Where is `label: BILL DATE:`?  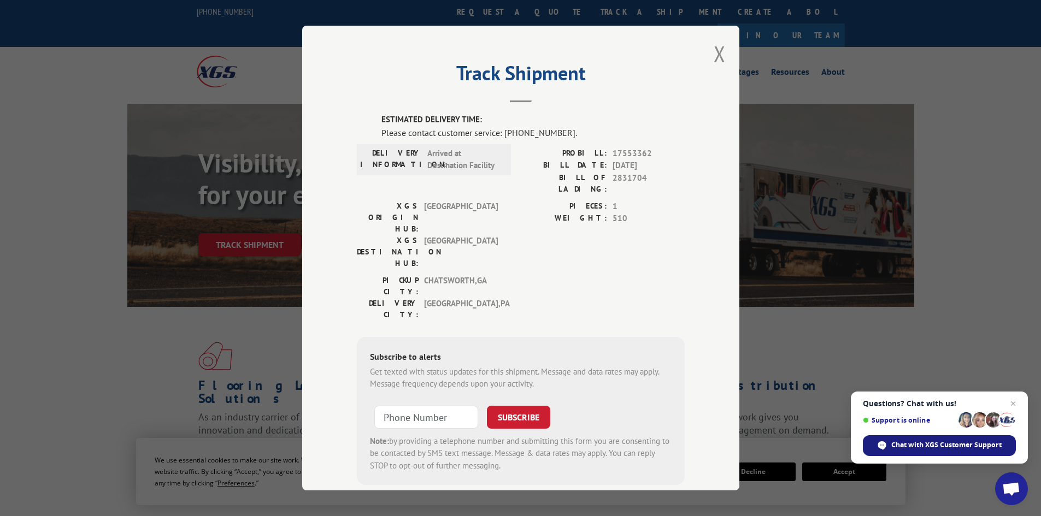 label: BILL DATE: is located at coordinates (564, 166).